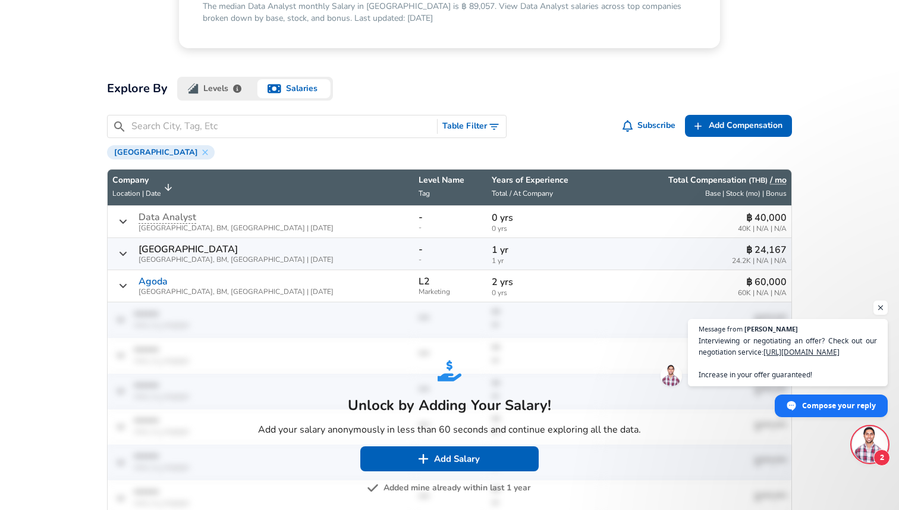 This screenshot has width=899, height=510. I want to click on button: (THB), so click(758, 180).